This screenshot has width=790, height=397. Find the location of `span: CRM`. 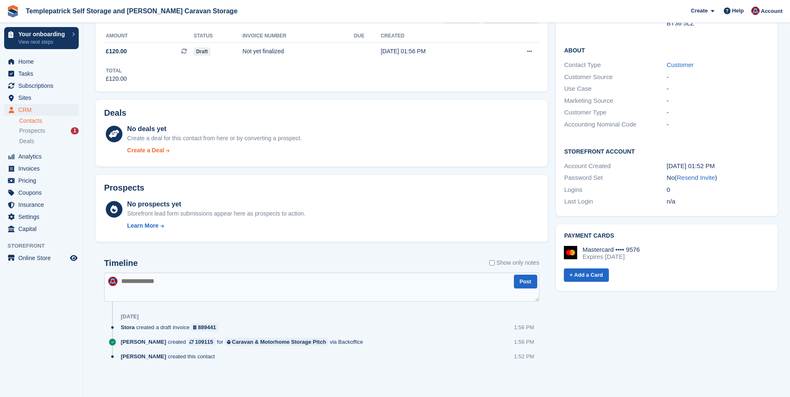

span: CRM is located at coordinates (43, 110).